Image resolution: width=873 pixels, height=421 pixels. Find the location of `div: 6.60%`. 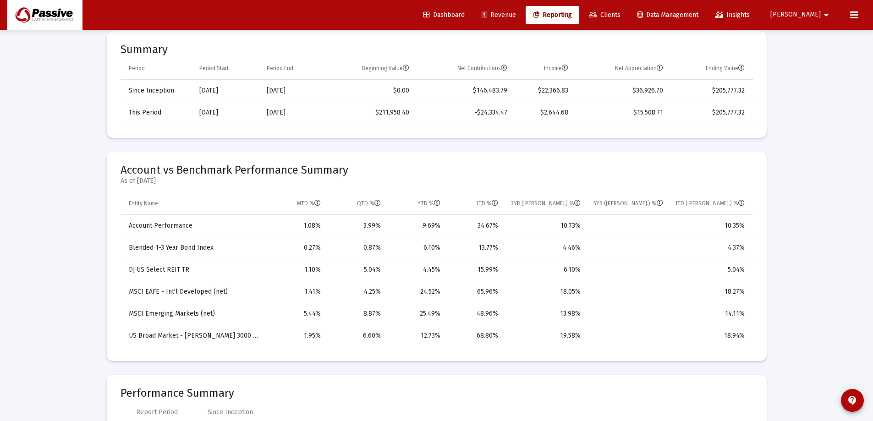

div: 6.60% is located at coordinates (357, 336).